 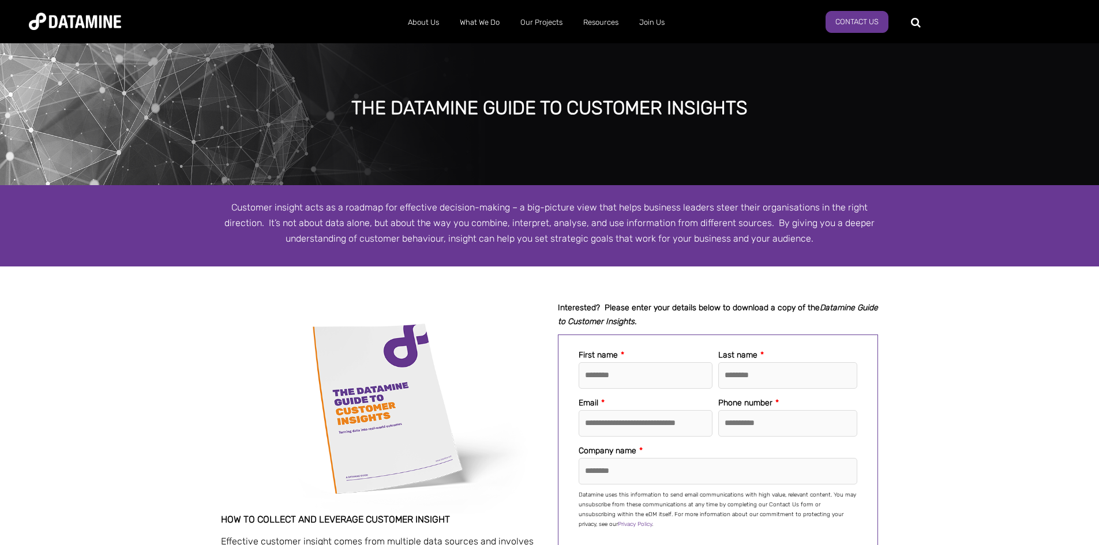 I want to click on strong: Interested? Please enter your details below to download a copy of the, so click(x=717, y=314).